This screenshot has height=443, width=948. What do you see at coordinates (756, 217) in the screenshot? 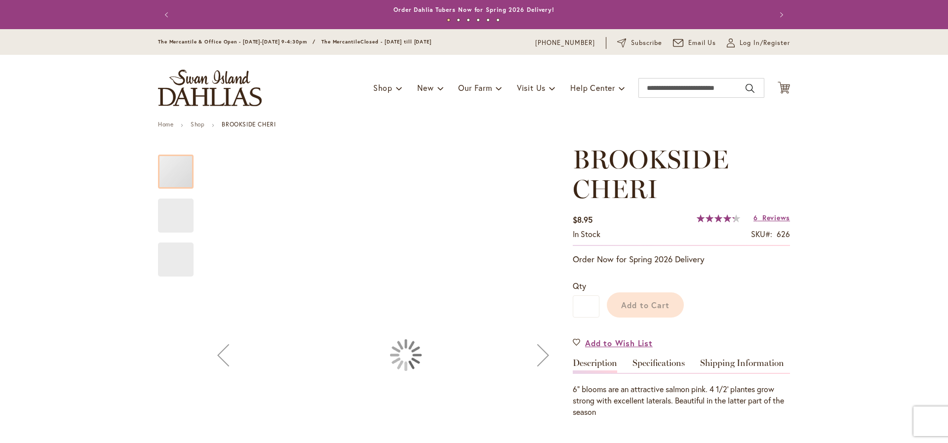
I see `span: 6` at bounding box center [756, 217].